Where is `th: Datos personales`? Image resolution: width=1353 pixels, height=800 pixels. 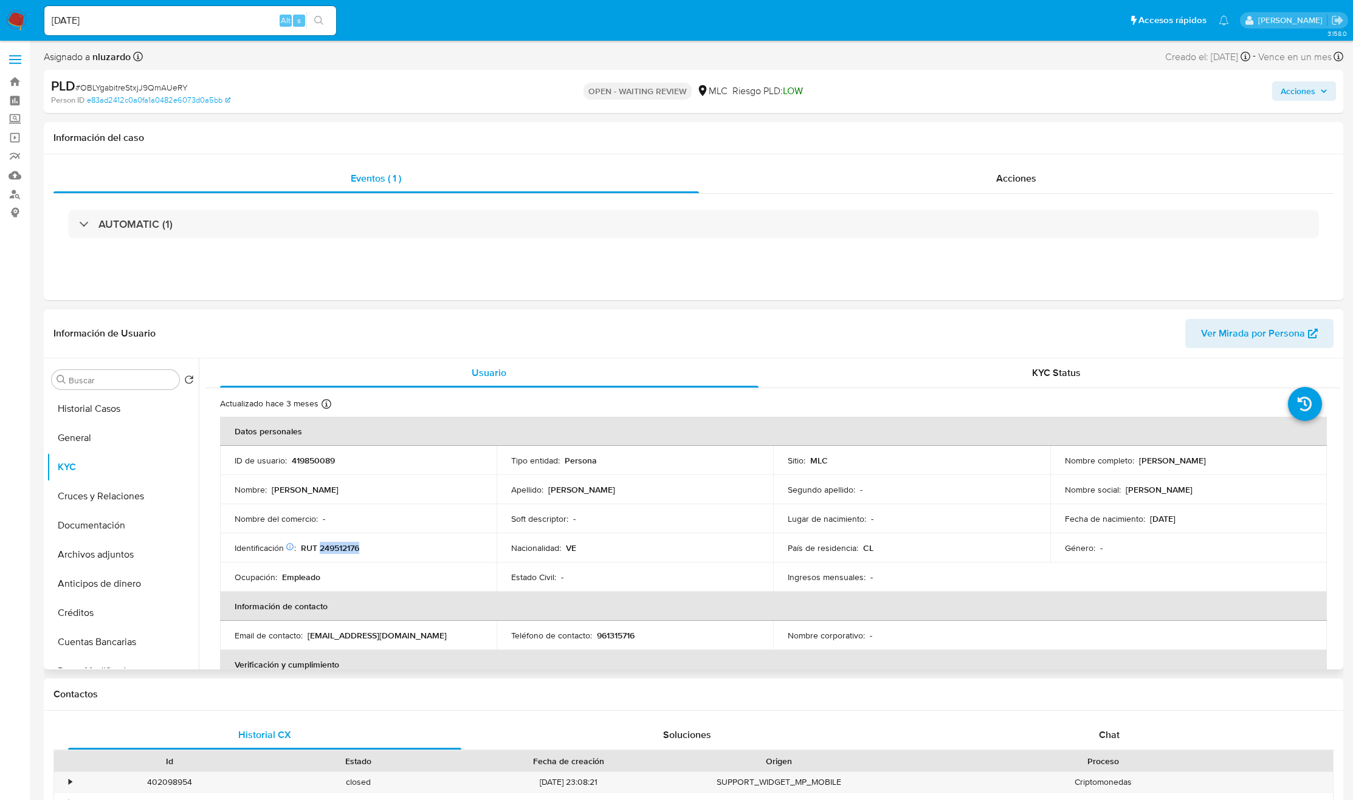
th: Datos personales is located at coordinates (773, 431).